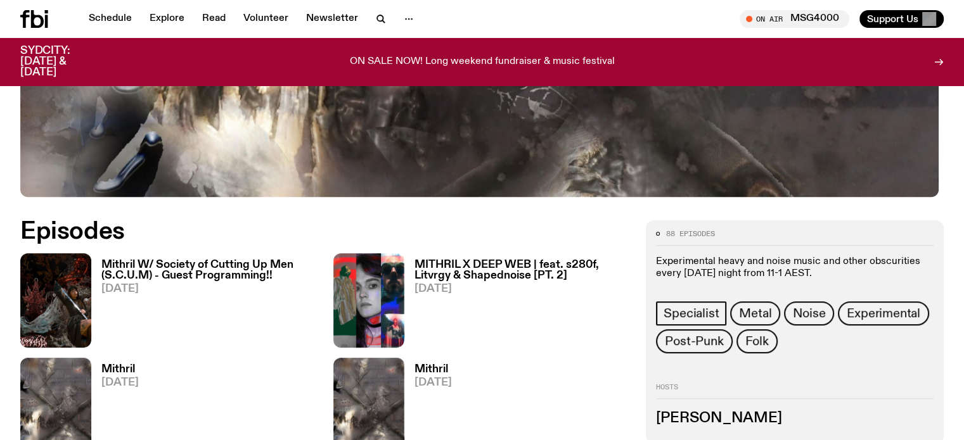  I want to click on h2: Hosts, so click(794, 392).